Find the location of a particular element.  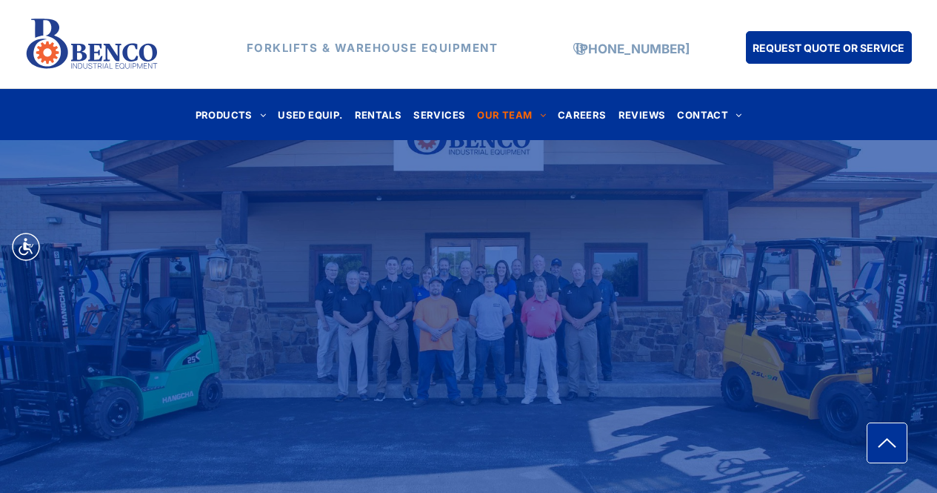

a: CAREERS is located at coordinates (582, 114).